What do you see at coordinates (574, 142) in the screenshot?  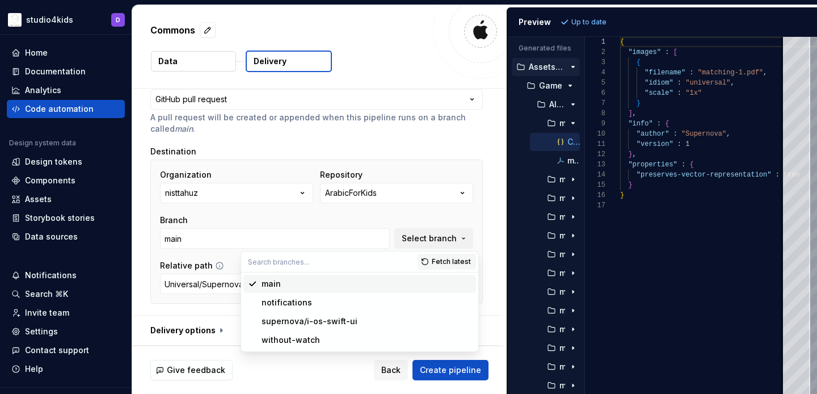 I see `p: Contents.json` at bounding box center [574, 142].